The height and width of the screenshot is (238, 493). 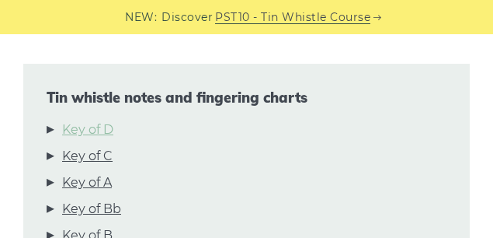 I want to click on a: Key of Bb, so click(x=92, y=209).